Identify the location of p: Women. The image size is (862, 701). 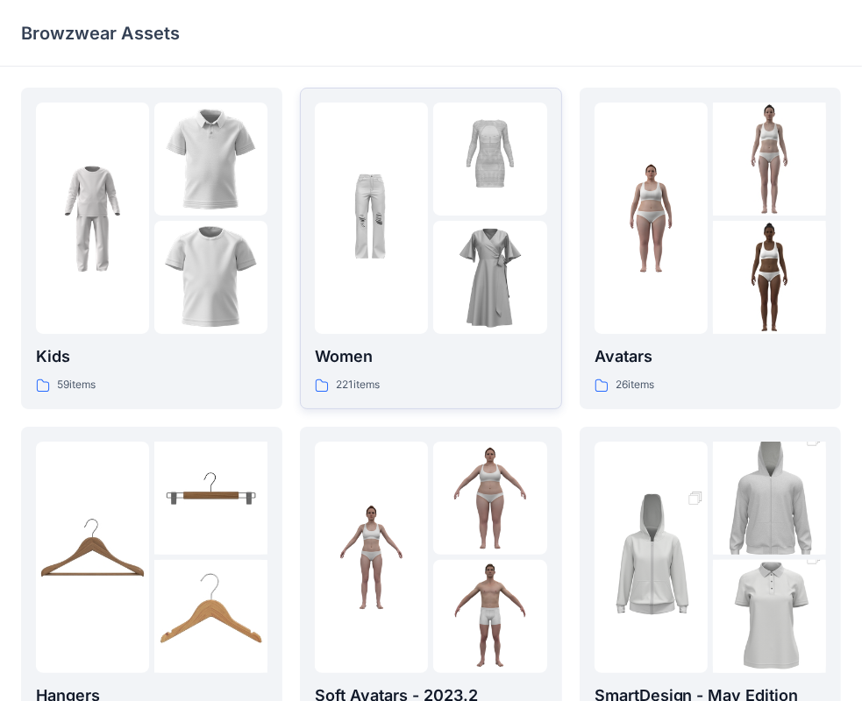
(430, 357).